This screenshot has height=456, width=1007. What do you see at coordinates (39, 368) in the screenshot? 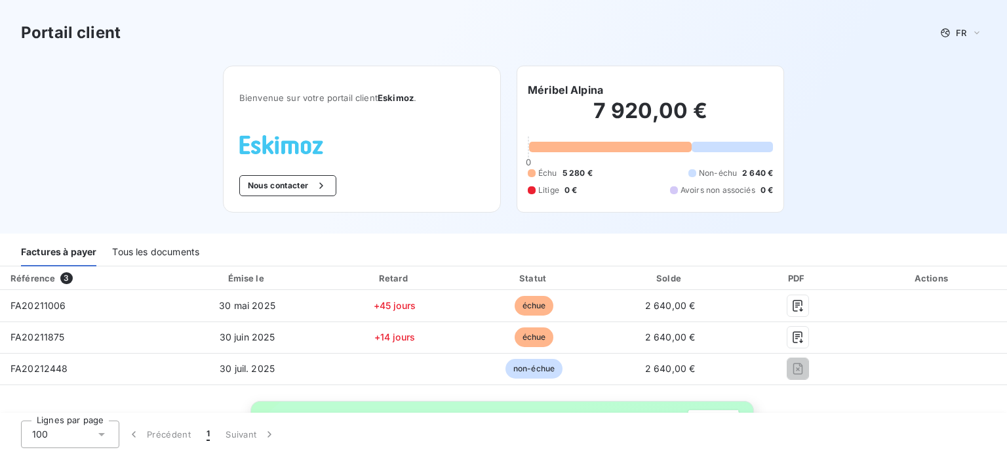
I see `span: FA20212448` at bounding box center [39, 368].